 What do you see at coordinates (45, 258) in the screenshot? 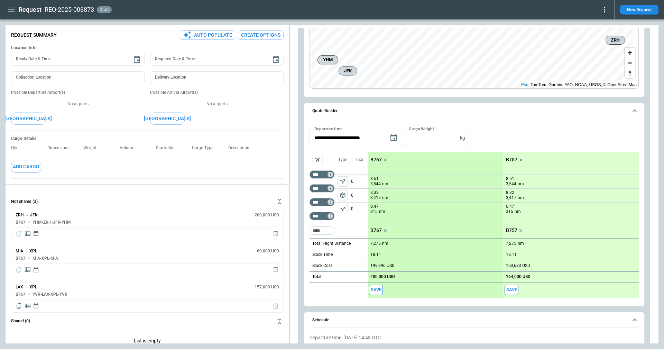
I see `h6: MIA-XPL-MIA` at bounding box center [45, 258].